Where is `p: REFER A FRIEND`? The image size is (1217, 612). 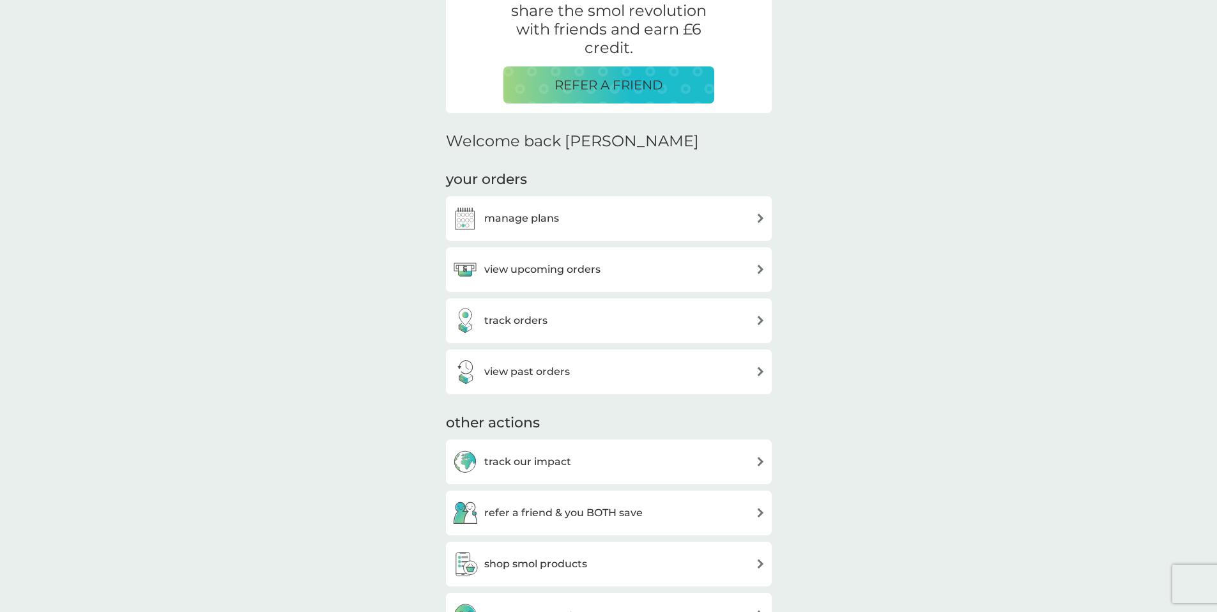 p: REFER A FRIEND is located at coordinates (609, 85).